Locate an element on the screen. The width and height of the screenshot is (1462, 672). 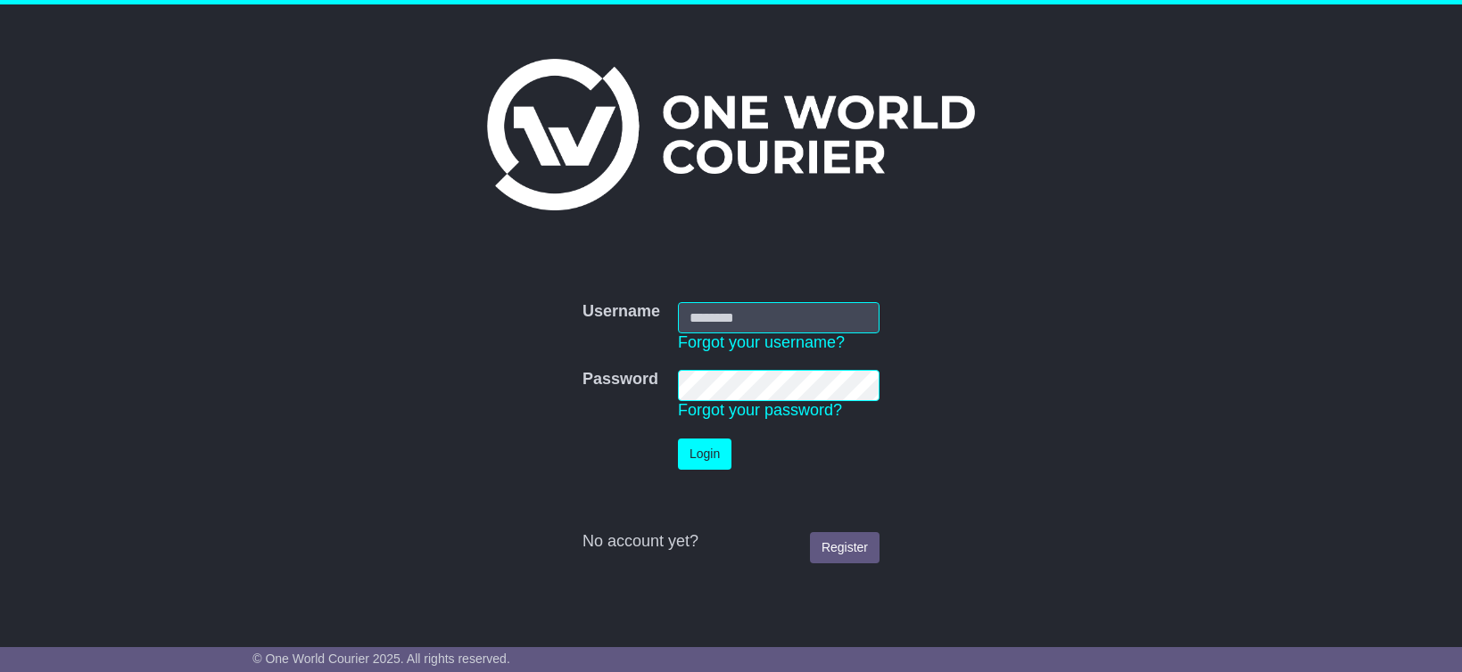
div: No account yet? is located at coordinates (730, 542).